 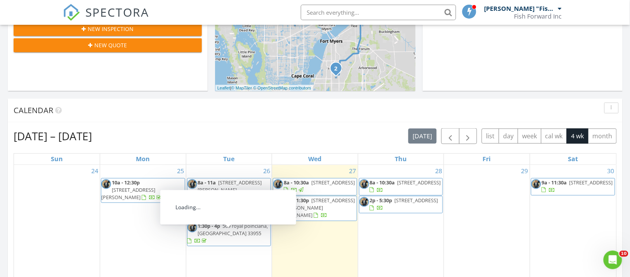 I want to click on button: New Inspection, so click(x=107, y=29).